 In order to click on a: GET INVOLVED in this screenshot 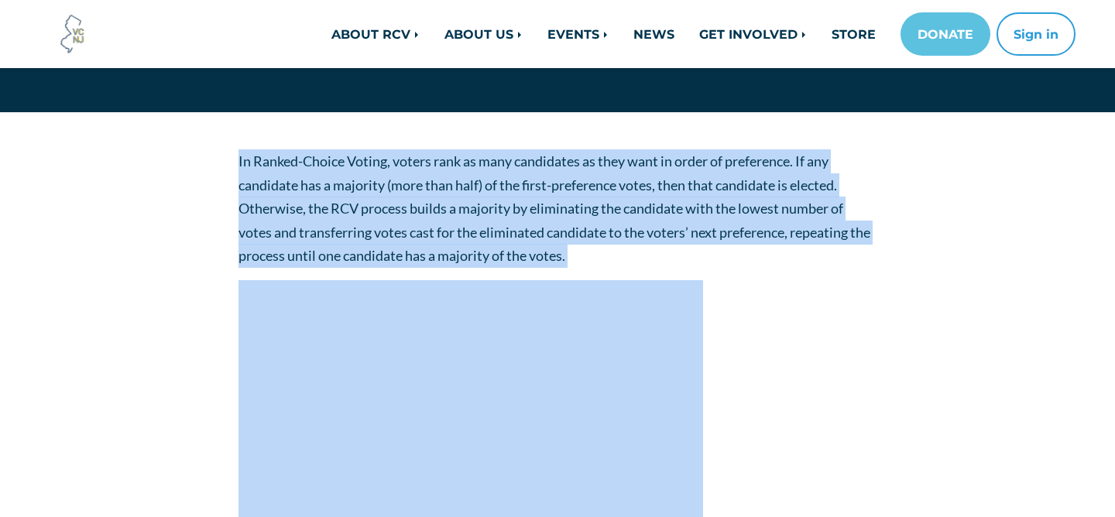, I will do `click(752, 34)`.